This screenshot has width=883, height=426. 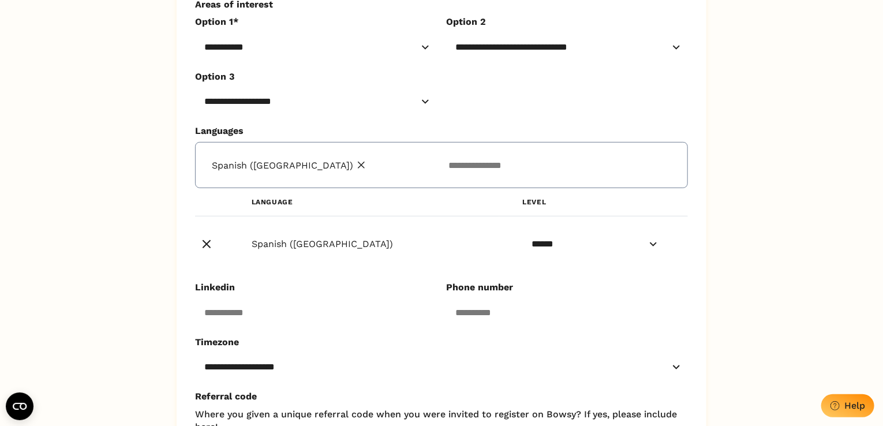 I want to click on th: Level, so click(x=593, y=202).